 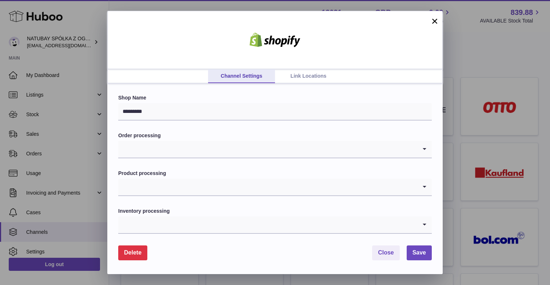 I want to click on label: Order processing, so click(x=275, y=136).